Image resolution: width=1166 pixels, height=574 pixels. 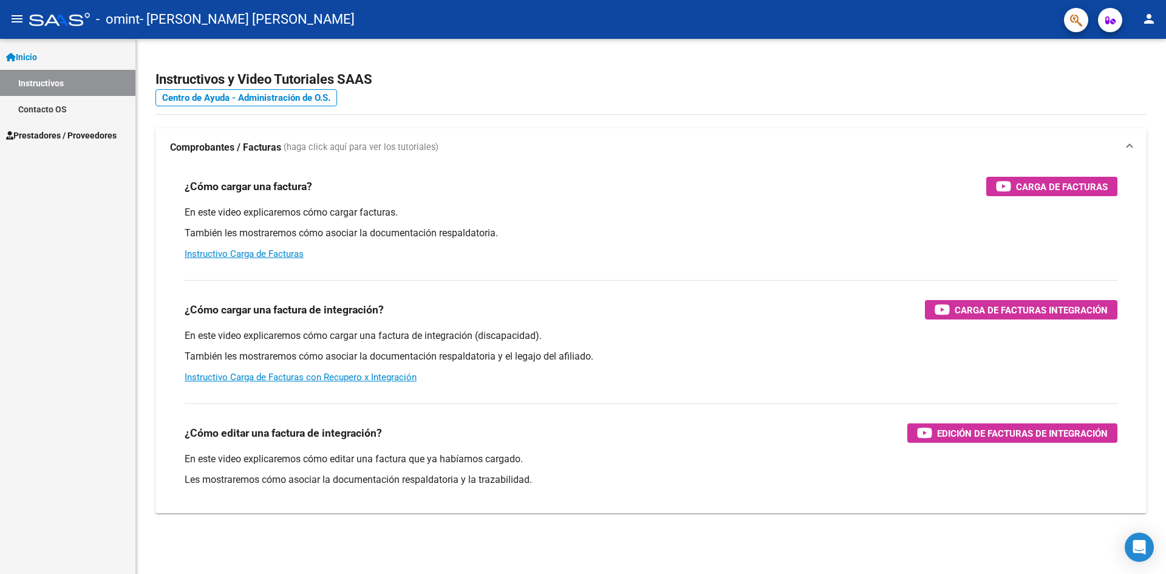 I want to click on span: Edición de Facturas de integración, so click(x=1022, y=433).